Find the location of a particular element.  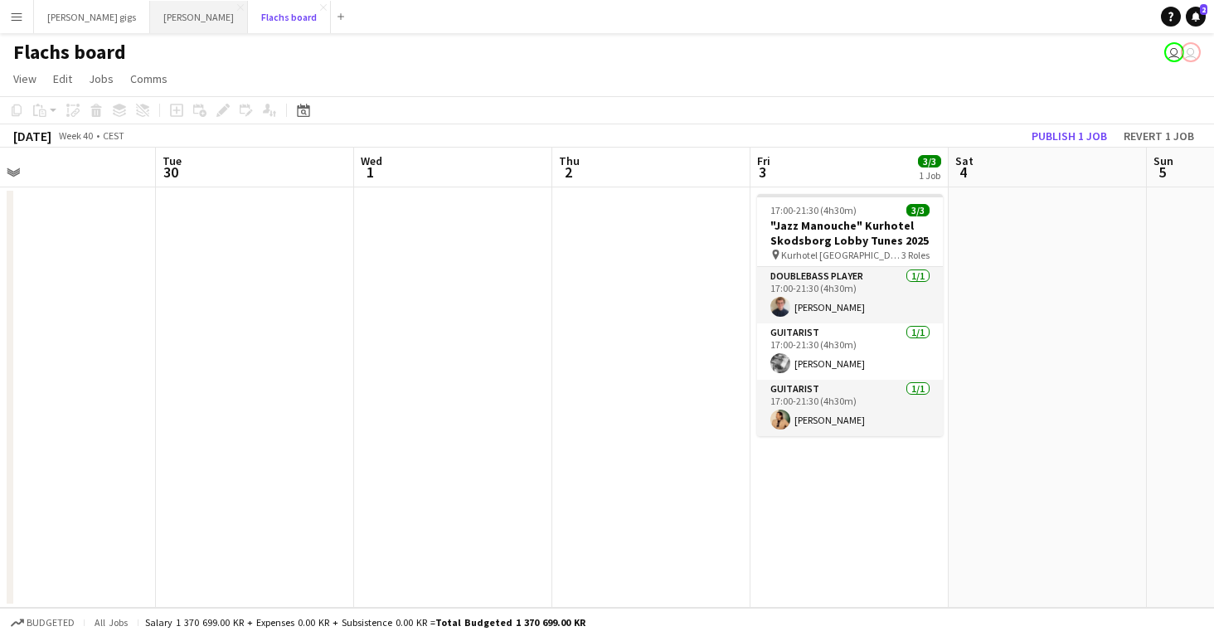

span: 1 is located at coordinates (370, 172).